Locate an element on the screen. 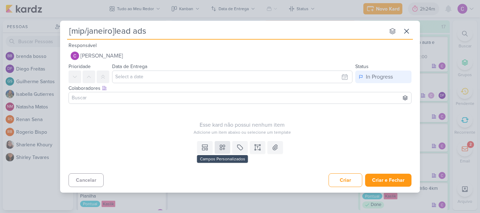 This screenshot has width=480, height=213. label: Status is located at coordinates (362, 66).